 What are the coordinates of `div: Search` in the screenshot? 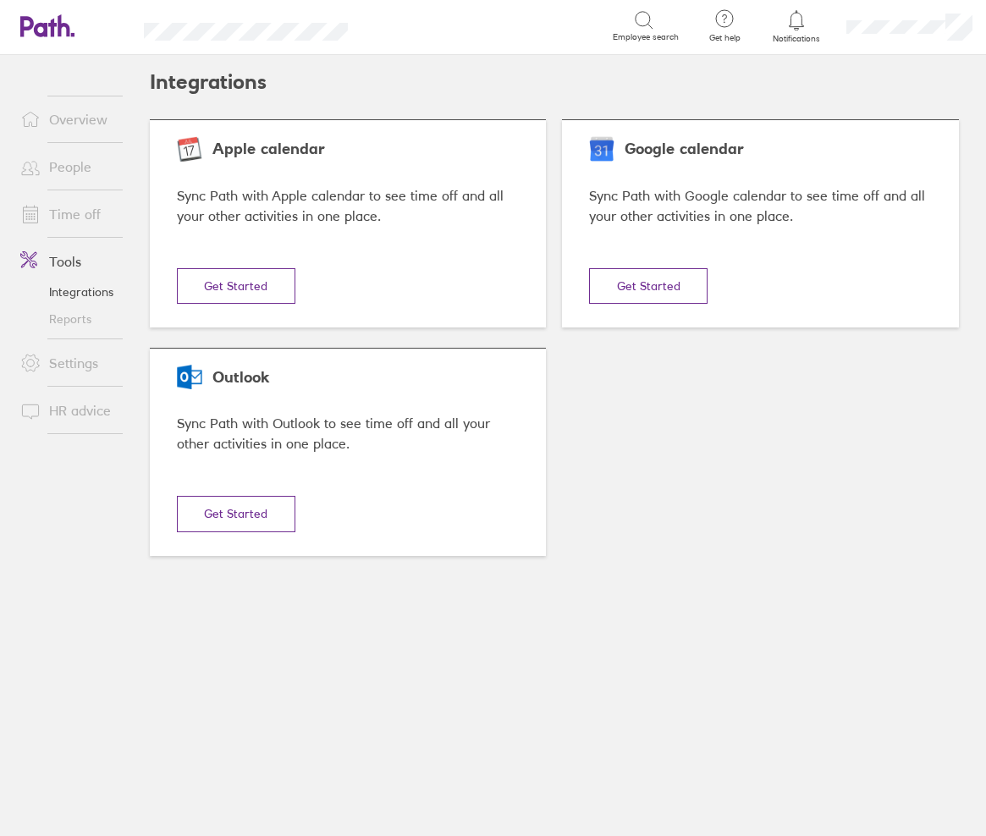 It's located at (415, 25).